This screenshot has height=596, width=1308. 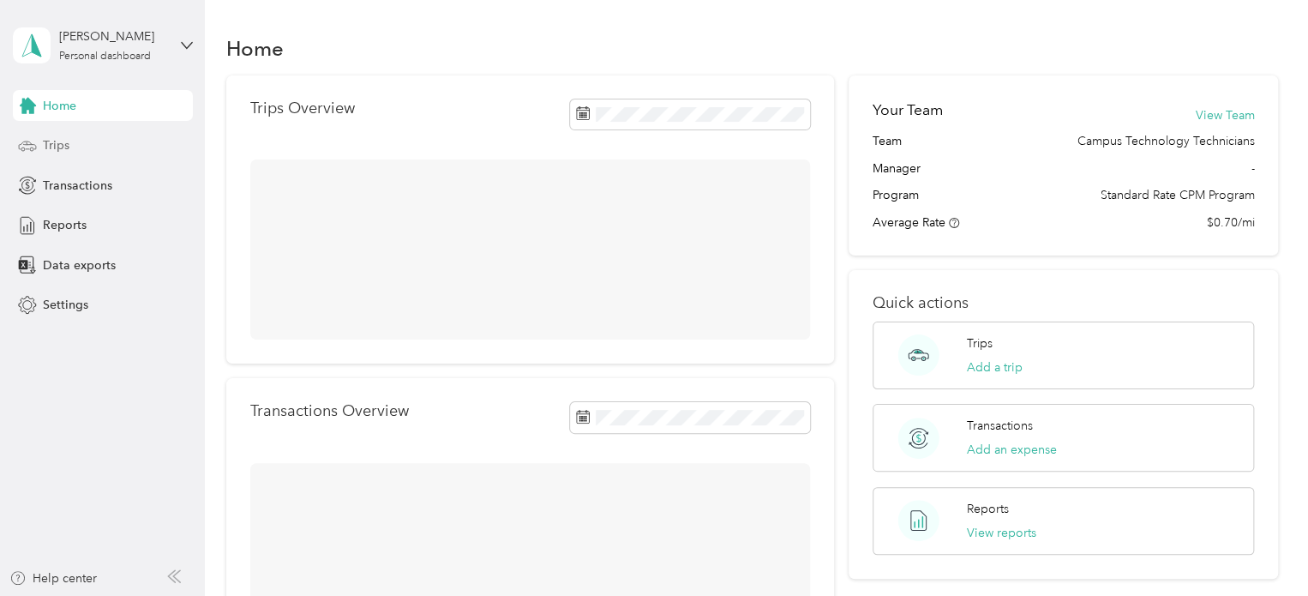 What do you see at coordinates (65, 304) in the screenshot?
I see `span: Settings` at bounding box center [65, 304].